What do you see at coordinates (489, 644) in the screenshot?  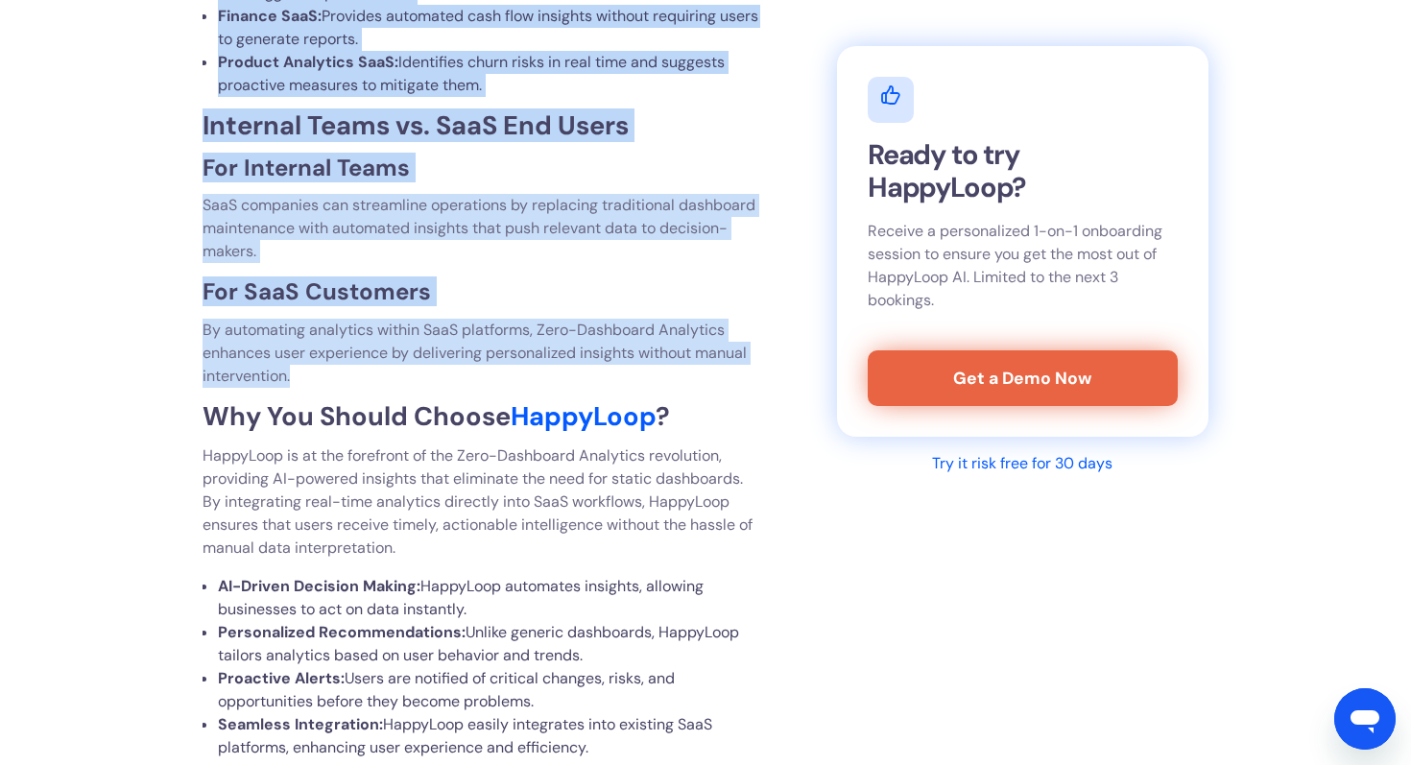 I see `li: Unlike generic dashboards, HappyLoop tailors analytics based on user behavior and trends.` at bounding box center [489, 644].